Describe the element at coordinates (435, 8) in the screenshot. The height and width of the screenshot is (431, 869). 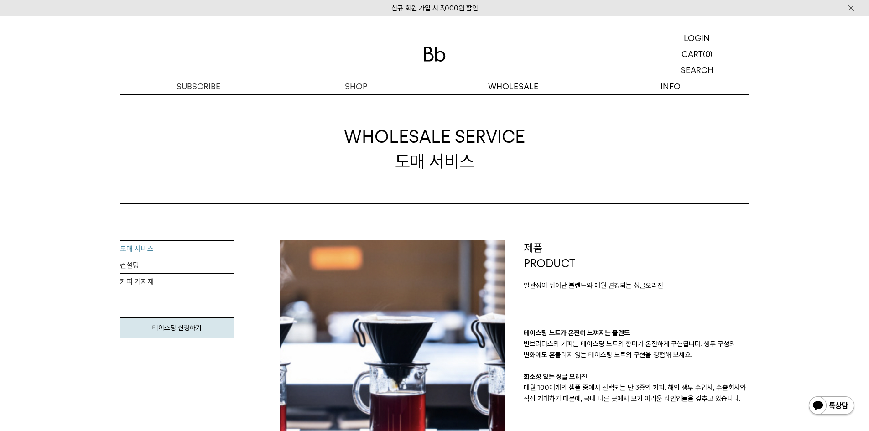
I see `a: 신규 회원 가입 시 3,000원 할인` at that location.